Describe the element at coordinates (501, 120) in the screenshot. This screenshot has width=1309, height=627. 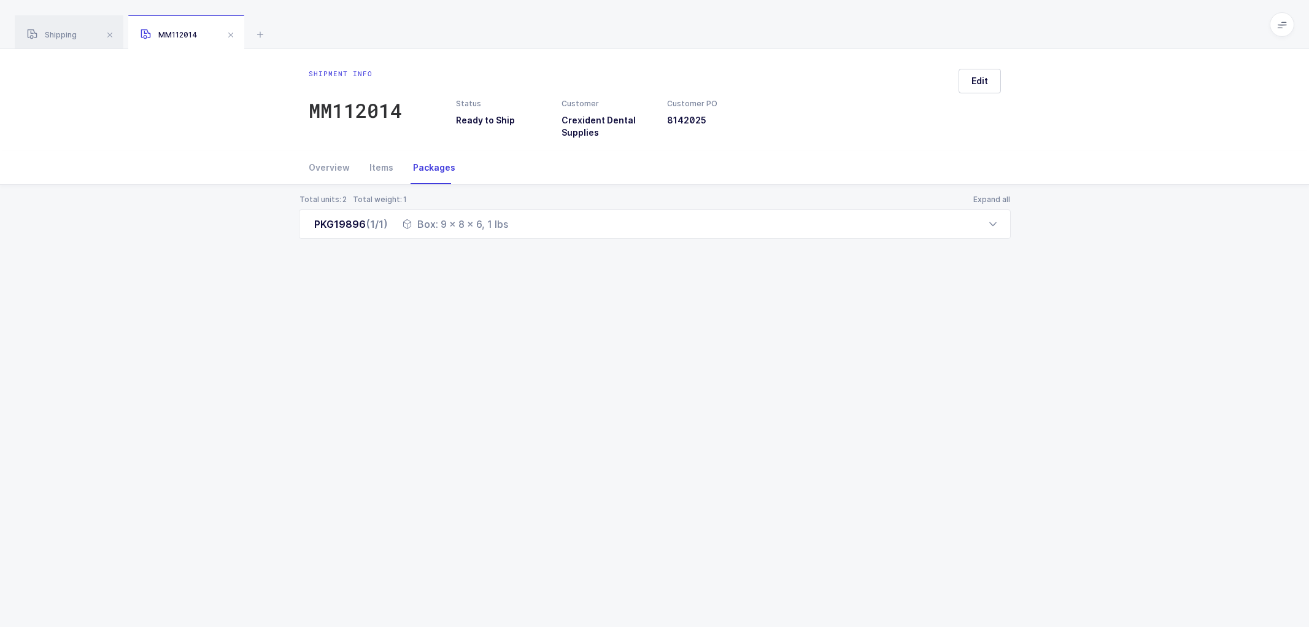
I see `h3: Ready to Ship` at that location.